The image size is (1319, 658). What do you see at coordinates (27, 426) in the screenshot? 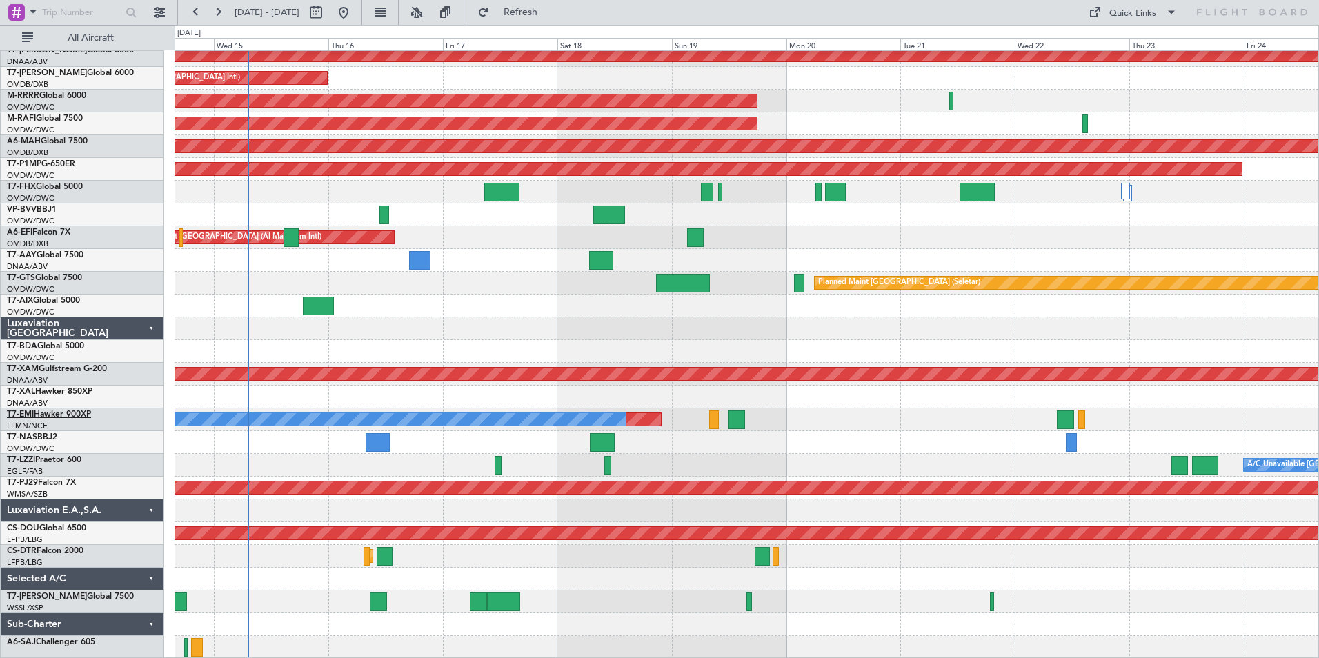
I see `a: LFMN/NCE` at bounding box center [27, 426].